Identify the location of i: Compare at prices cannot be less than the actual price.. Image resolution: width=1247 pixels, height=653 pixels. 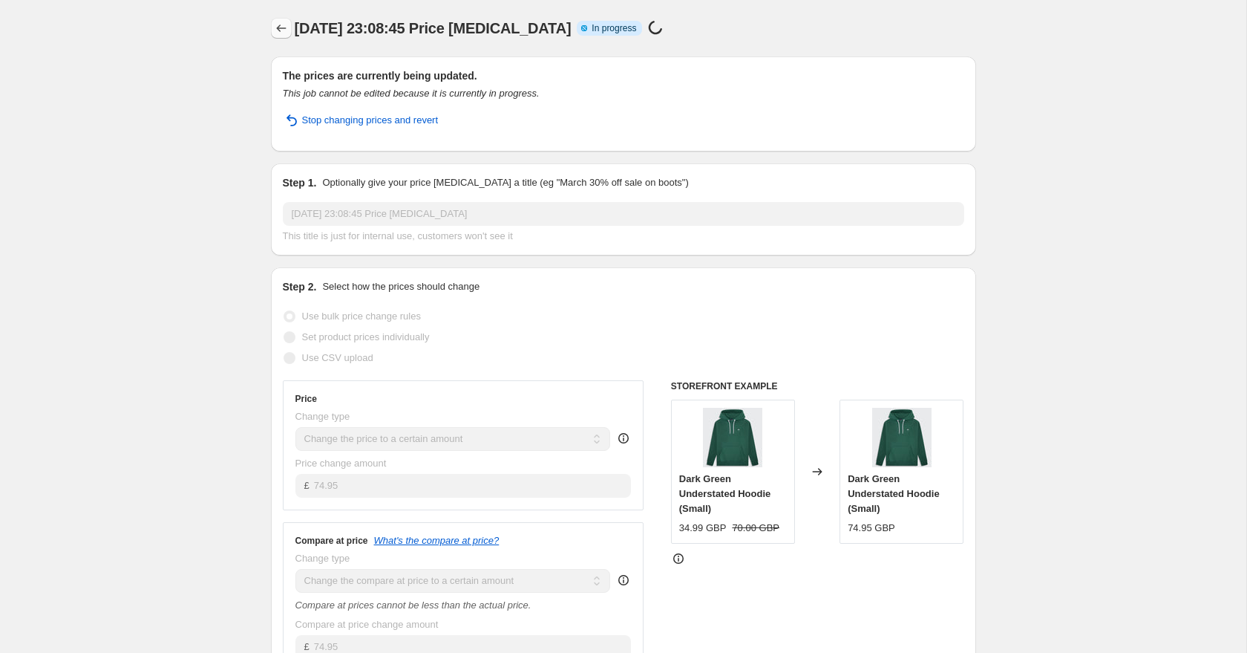
(414, 604).